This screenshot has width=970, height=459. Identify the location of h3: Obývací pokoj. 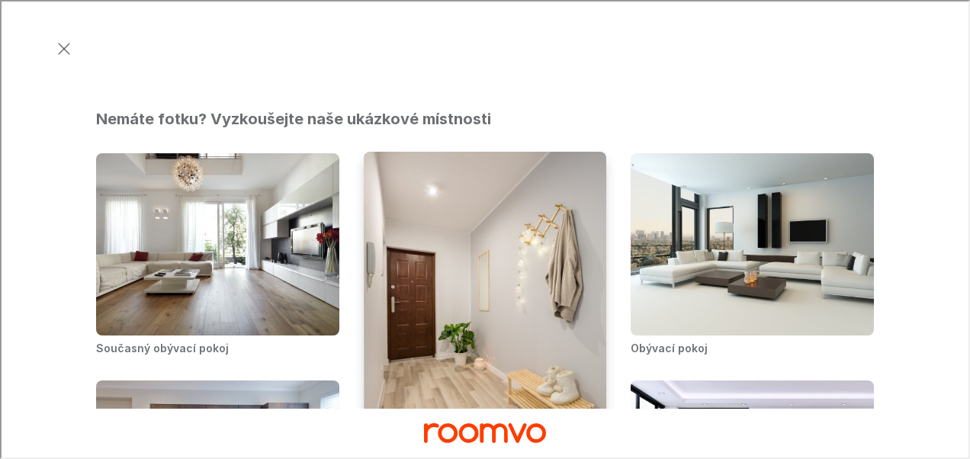
(750, 346).